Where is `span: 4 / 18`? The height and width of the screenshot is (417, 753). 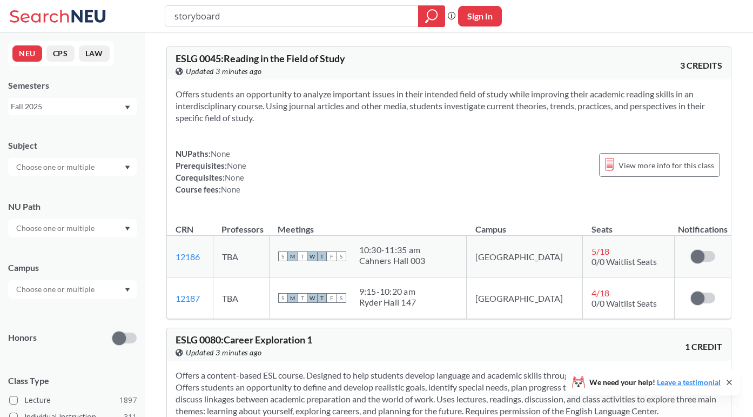 span: 4 / 18 is located at coordinates (600, 292).